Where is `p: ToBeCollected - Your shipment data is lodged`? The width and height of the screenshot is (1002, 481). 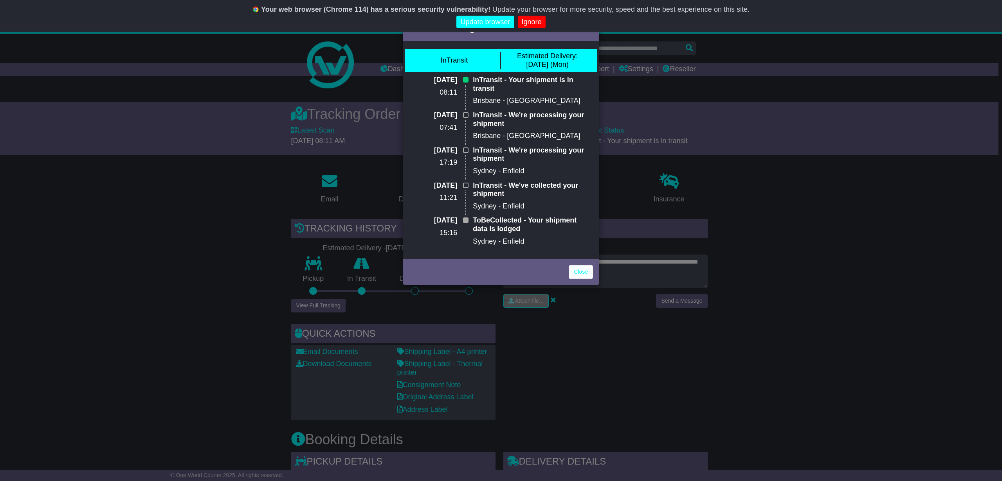
p: ToBeCollected - Your shipment data is lodged is located at coordinates (533, 225).